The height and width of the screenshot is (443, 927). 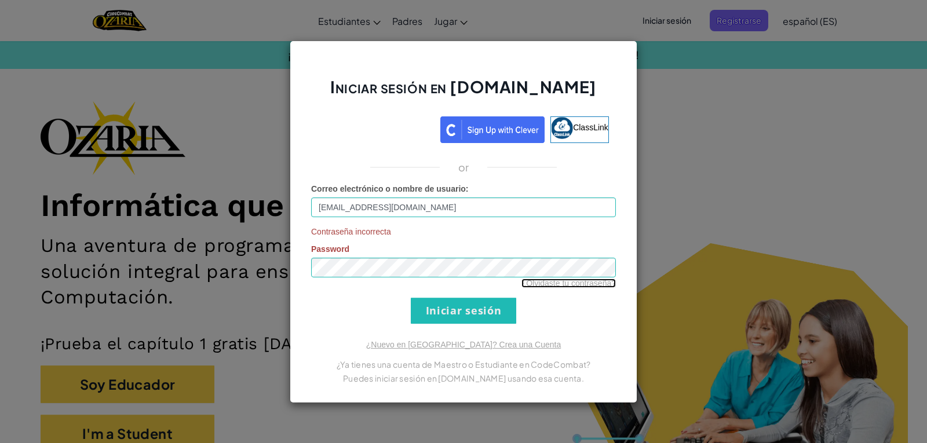 I want to click on input: Iniciar sesión, so click(x=464, y=311).